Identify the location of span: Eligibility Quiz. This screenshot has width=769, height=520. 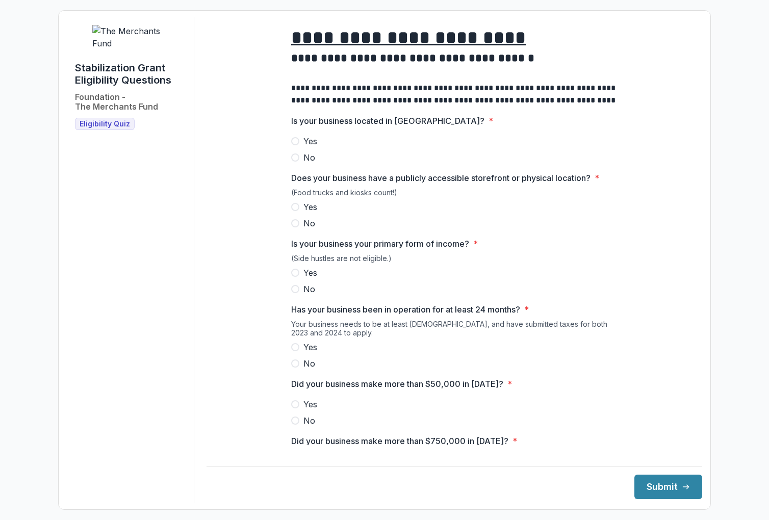
(105, 124).